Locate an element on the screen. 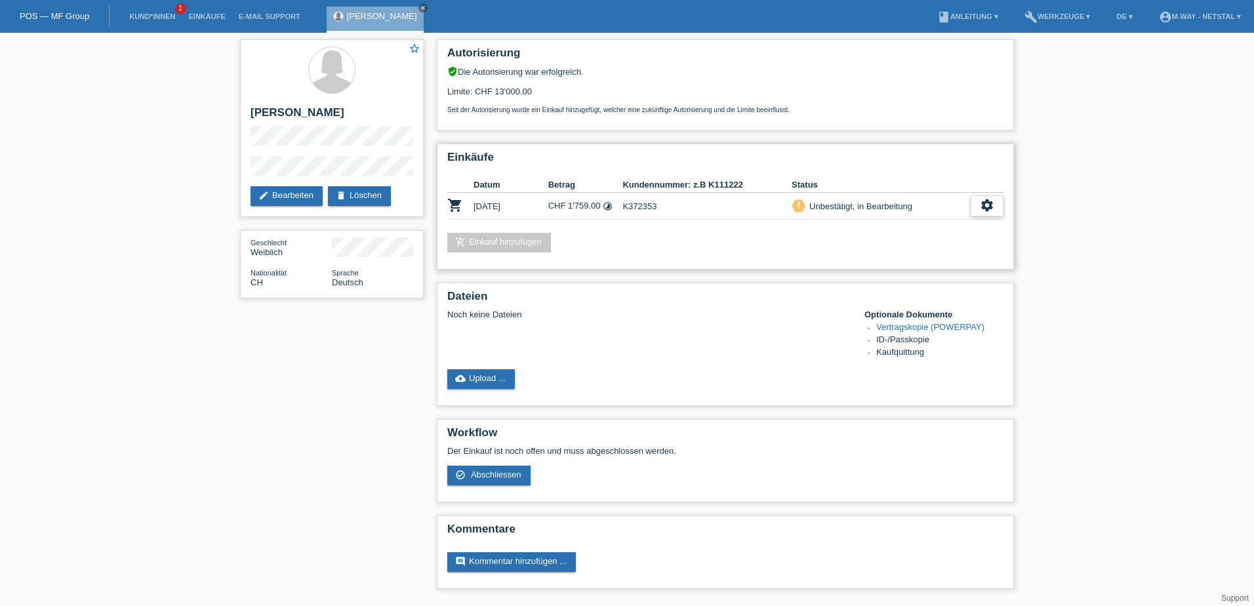 This screenshot has width=1254, height=606. i: close is located at coordinates (423, 8).